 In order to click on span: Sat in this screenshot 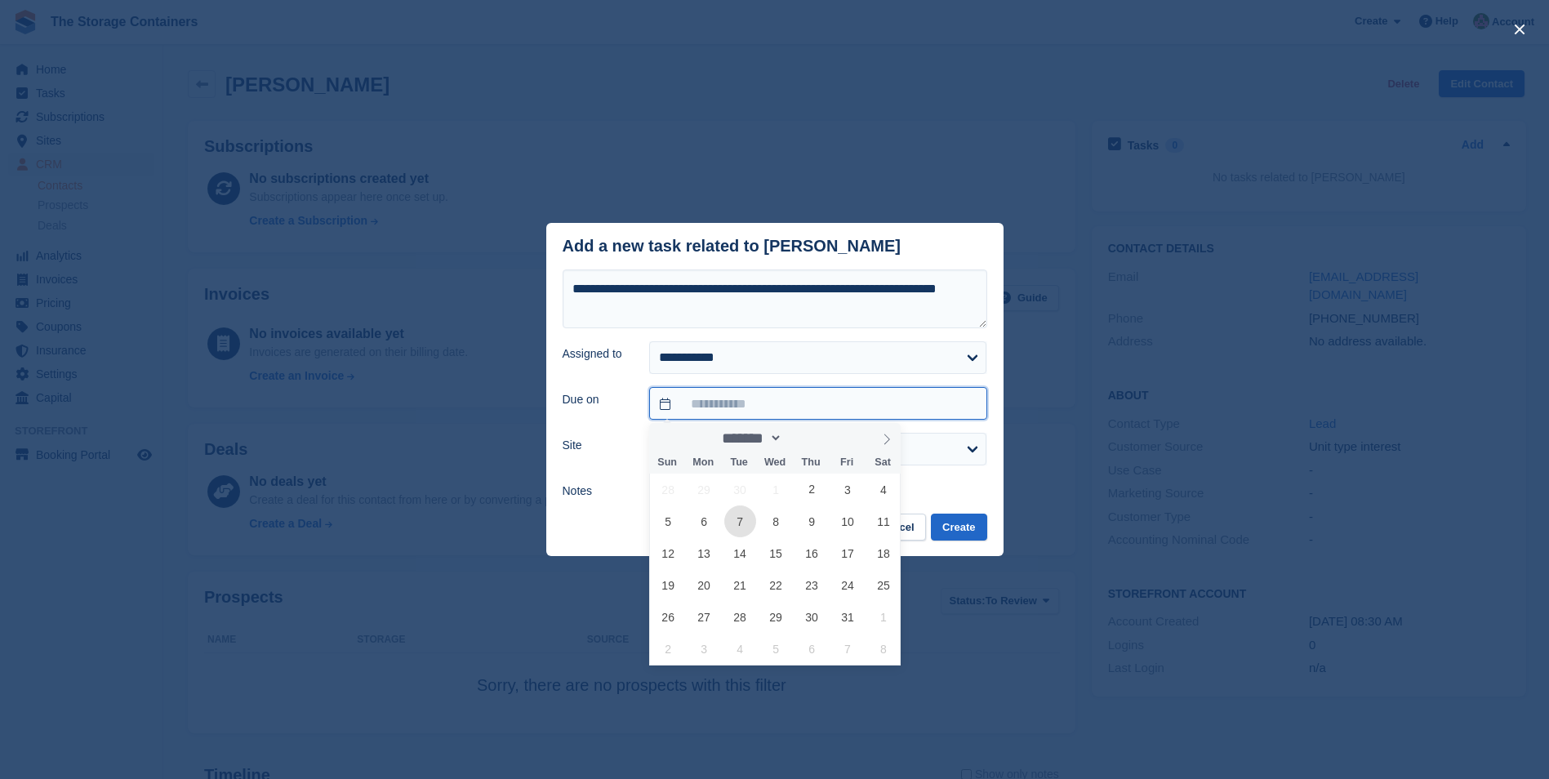, I will do `click(883, 462)`.